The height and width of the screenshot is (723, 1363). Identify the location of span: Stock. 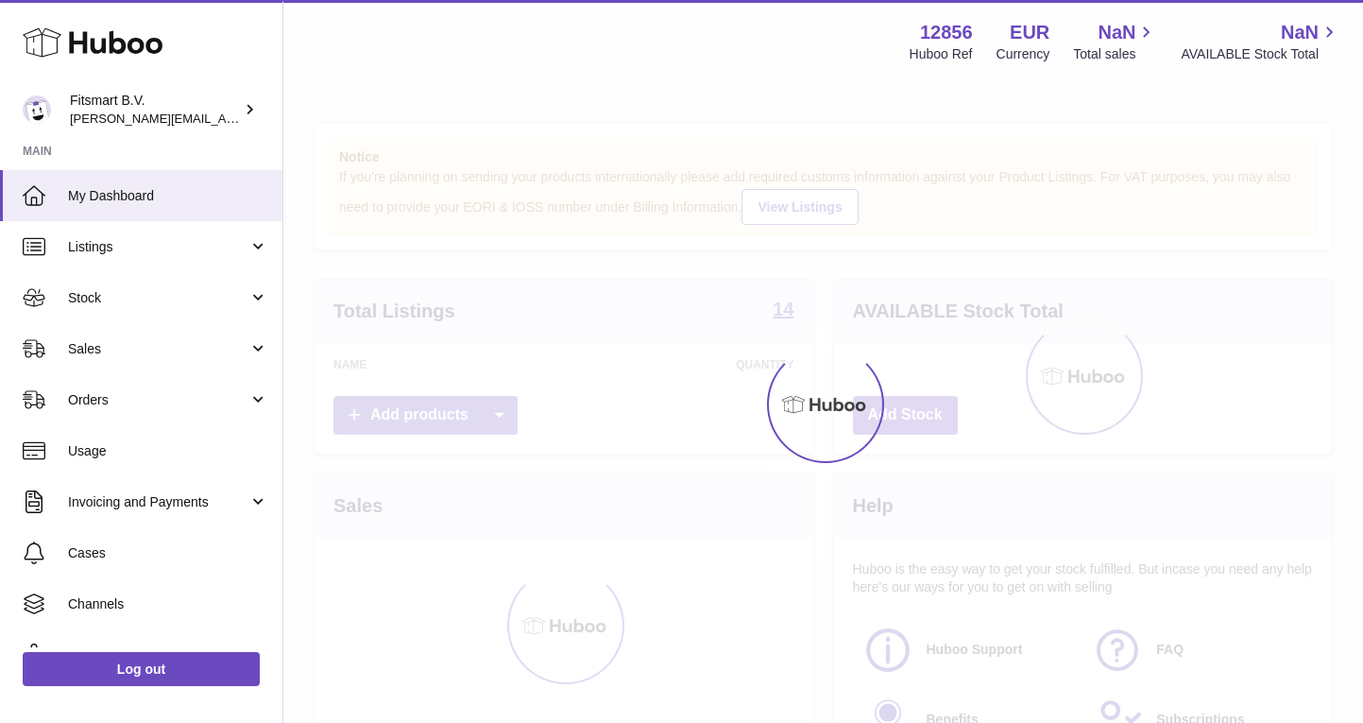
(158, 298).